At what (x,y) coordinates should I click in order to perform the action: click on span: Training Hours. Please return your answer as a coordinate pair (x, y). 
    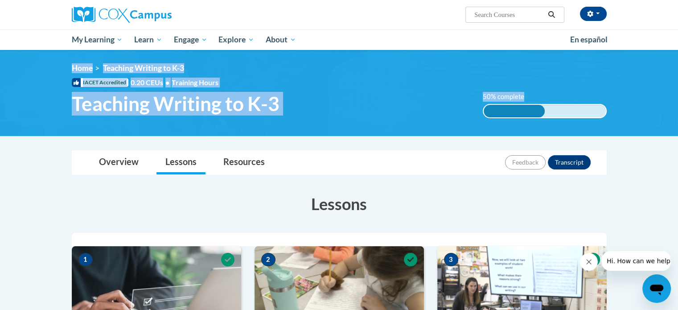
    Looking at the image, I should click on (195, 82).